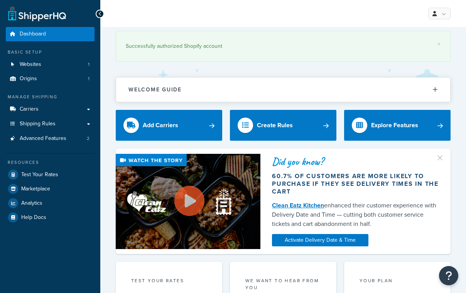 The height and width of the screenshot is (293, 466). I want to click on a: Test Your Rates, so click(50, 175).